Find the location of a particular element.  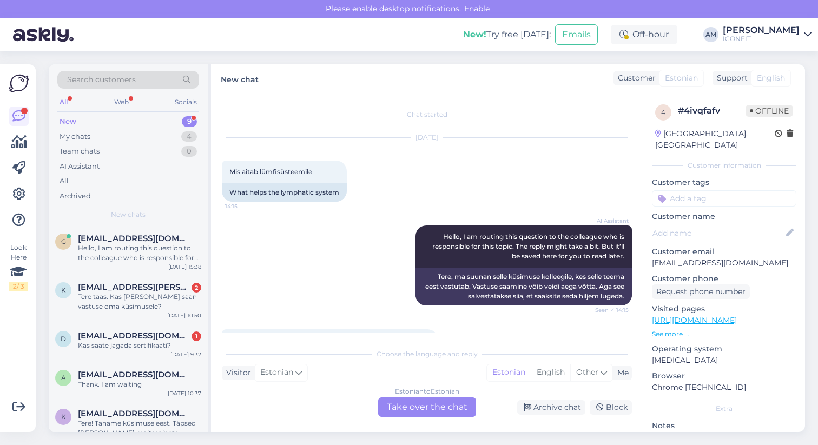

input: Add name is located at coordinates (718, 233).